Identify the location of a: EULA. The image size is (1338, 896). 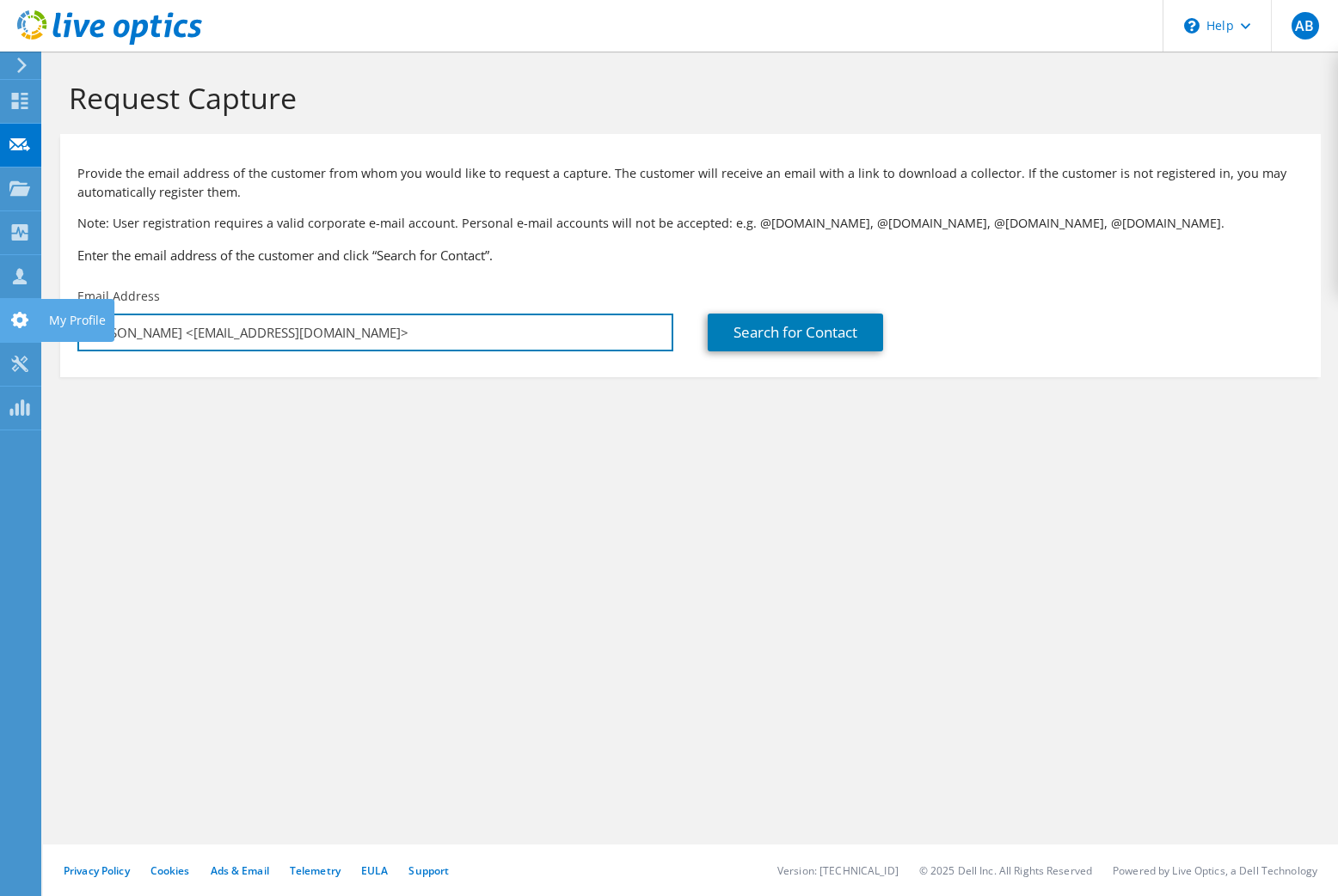
(374, 871).